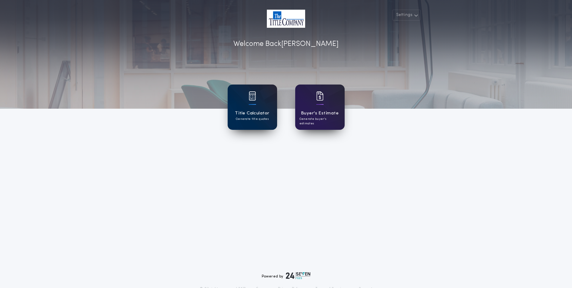 This screenshot has width=572, height=288. Describe the element at coordinates (320, 113) in the screenshot. I see `h1: Buyer's Estimate` at that location.